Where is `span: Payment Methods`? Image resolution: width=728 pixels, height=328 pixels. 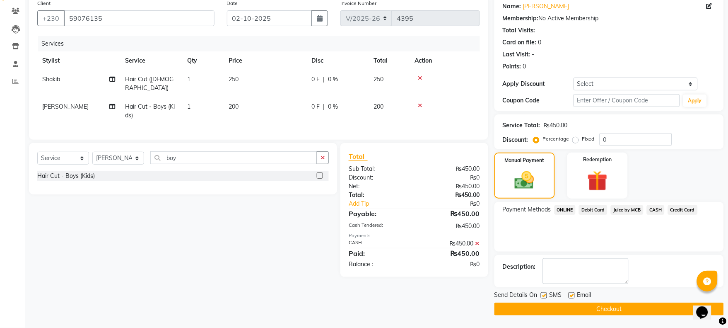 span: Payment Methods is located at coordinates (527, 209).